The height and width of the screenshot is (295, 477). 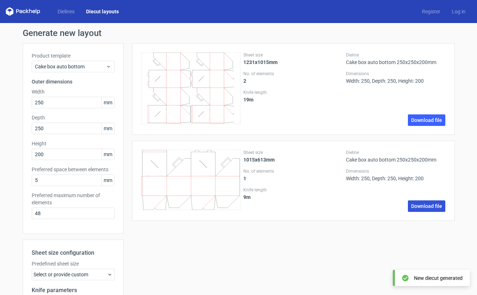 What do you see at coordinates (293, 190) in the screenshot?
I see `label: Knife length` at bounding box center [293, 190].